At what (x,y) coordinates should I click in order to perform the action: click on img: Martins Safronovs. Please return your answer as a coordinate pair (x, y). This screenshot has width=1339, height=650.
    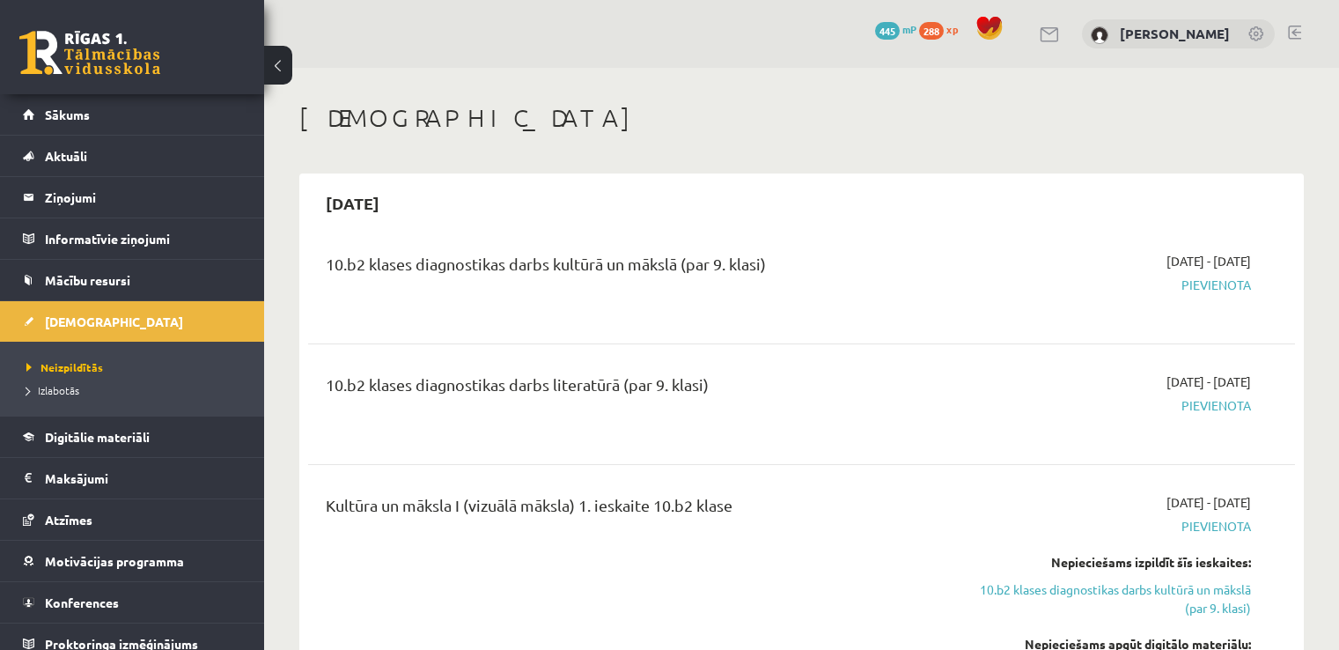
    Looking at the image, I should click on (1099, 35).